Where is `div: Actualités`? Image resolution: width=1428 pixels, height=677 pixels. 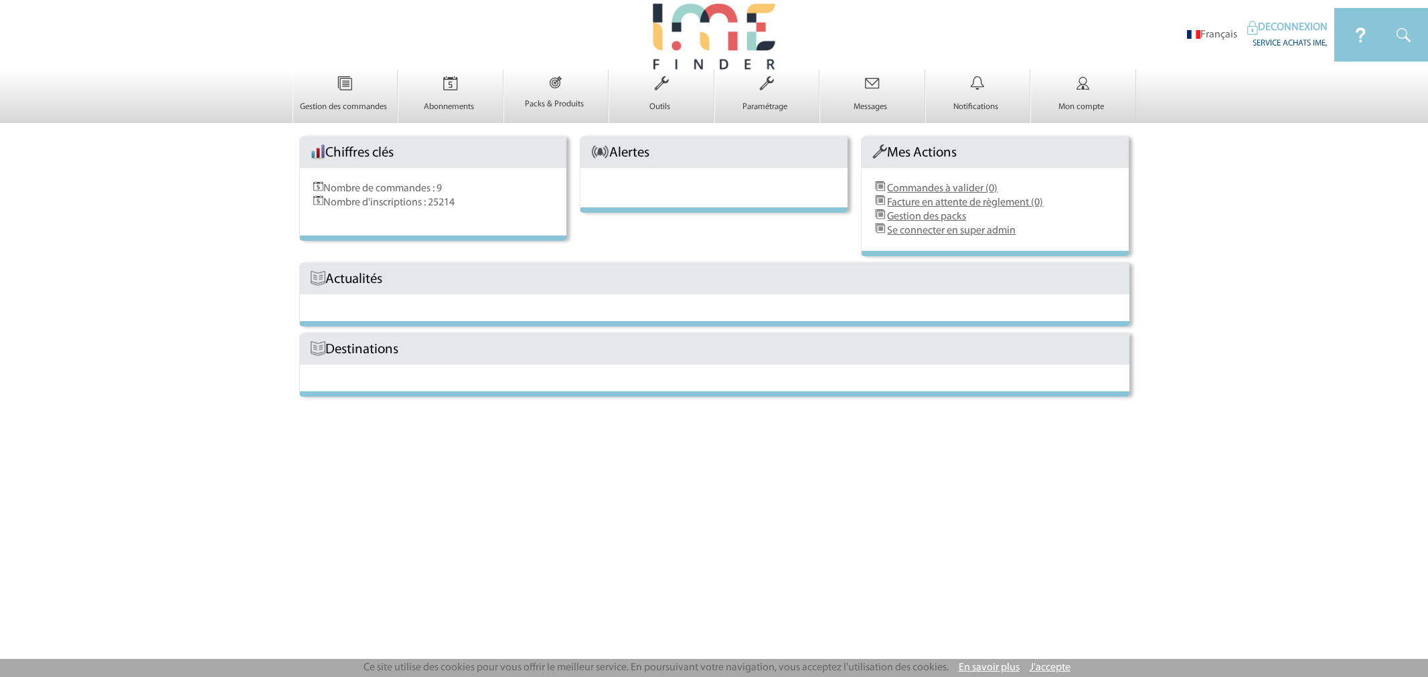
div: Actualités is located at coordinates (714, 279).